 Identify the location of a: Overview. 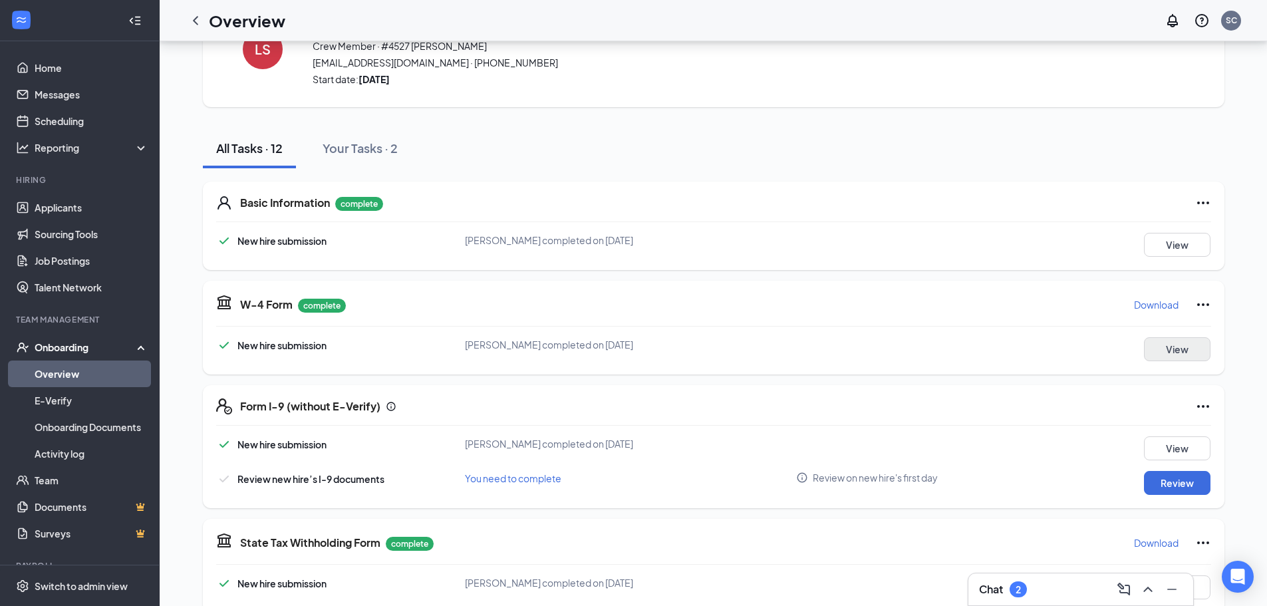
(91, 374).